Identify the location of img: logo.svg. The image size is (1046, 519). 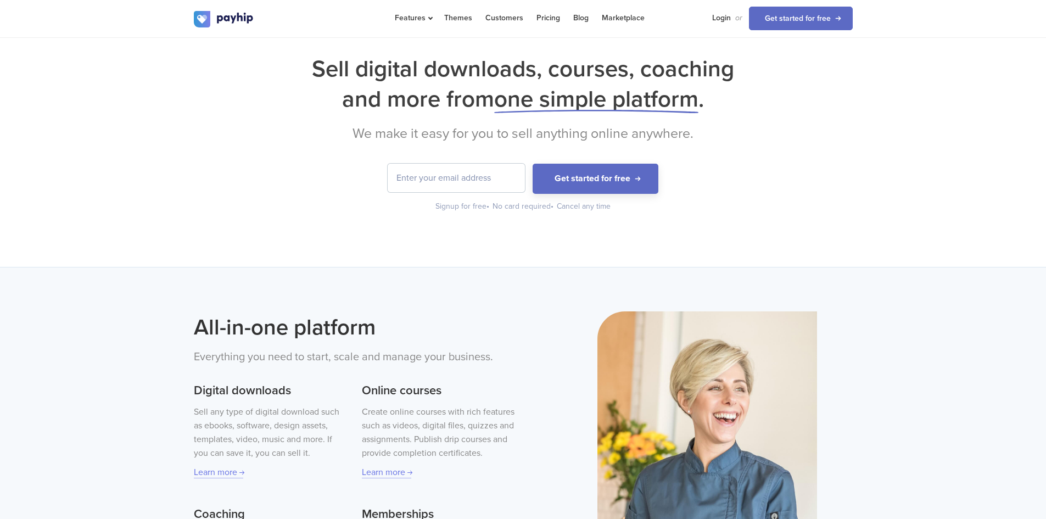
(224, 19).